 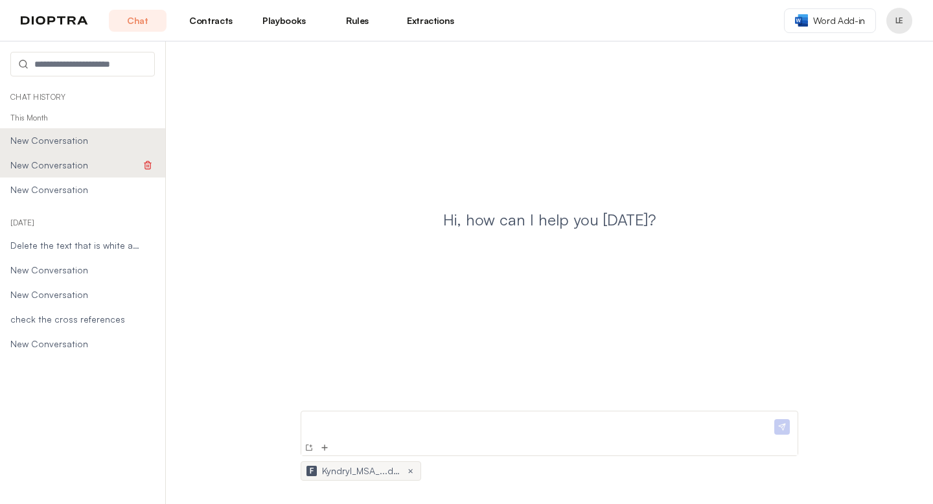 I want to click on img: word, so click(x=801, y=20).